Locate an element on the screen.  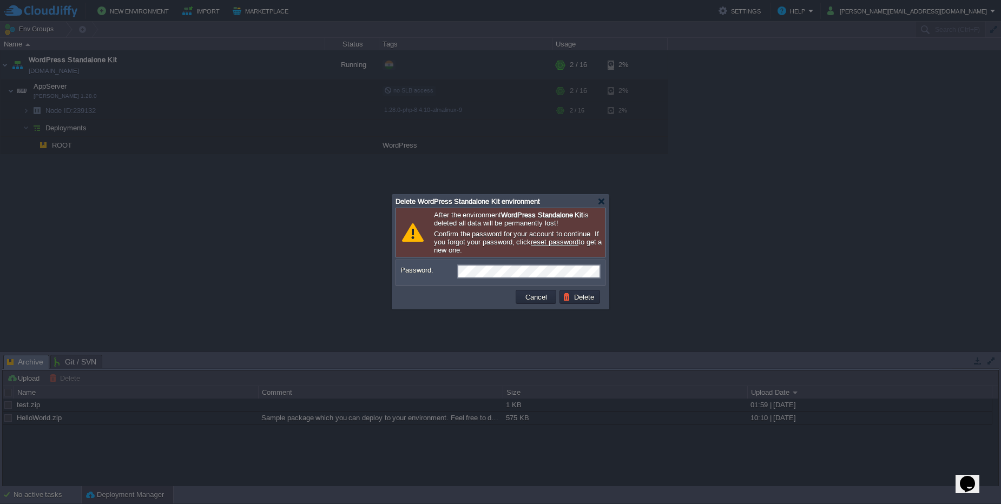
a: reset password is located at coordinates (555, 242).